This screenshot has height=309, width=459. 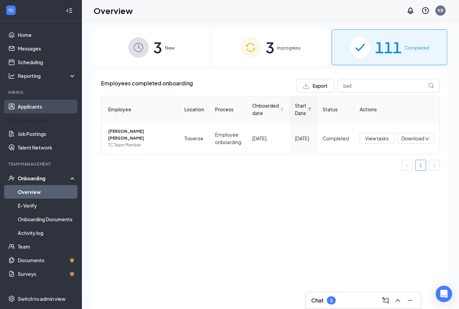 I want to click on th: Actions, so click(x=397, y=109).